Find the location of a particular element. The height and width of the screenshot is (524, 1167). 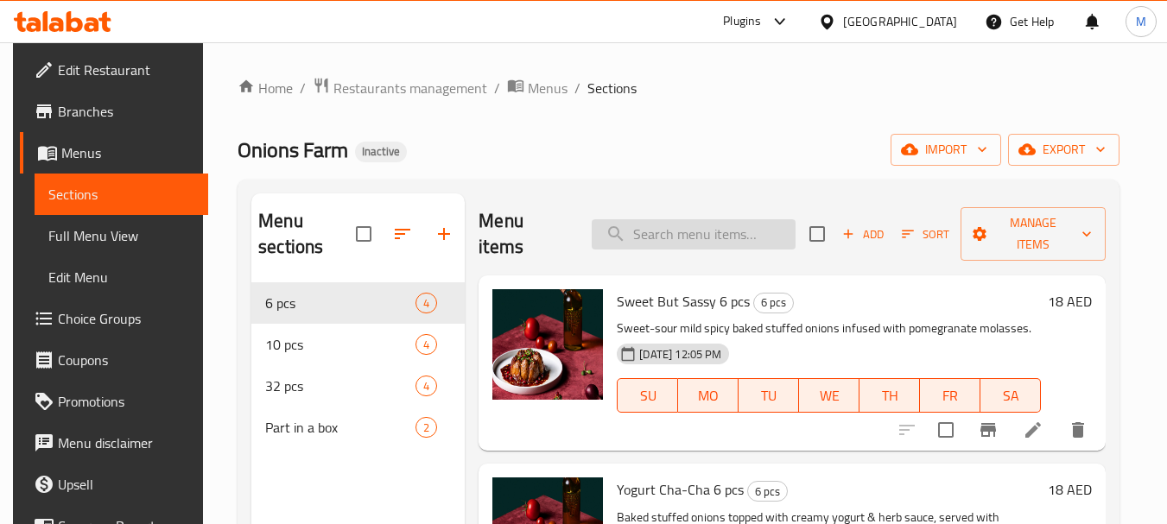

span: Coupons is located at coordinates (126, 360).